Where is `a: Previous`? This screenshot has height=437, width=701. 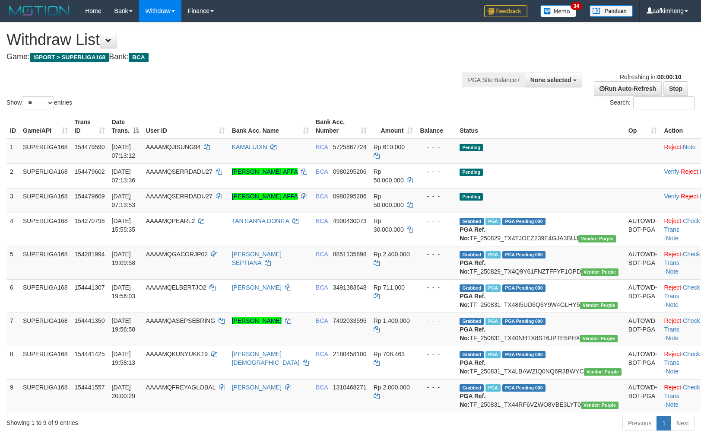
a: Previous is located at coordinates (640, 423).